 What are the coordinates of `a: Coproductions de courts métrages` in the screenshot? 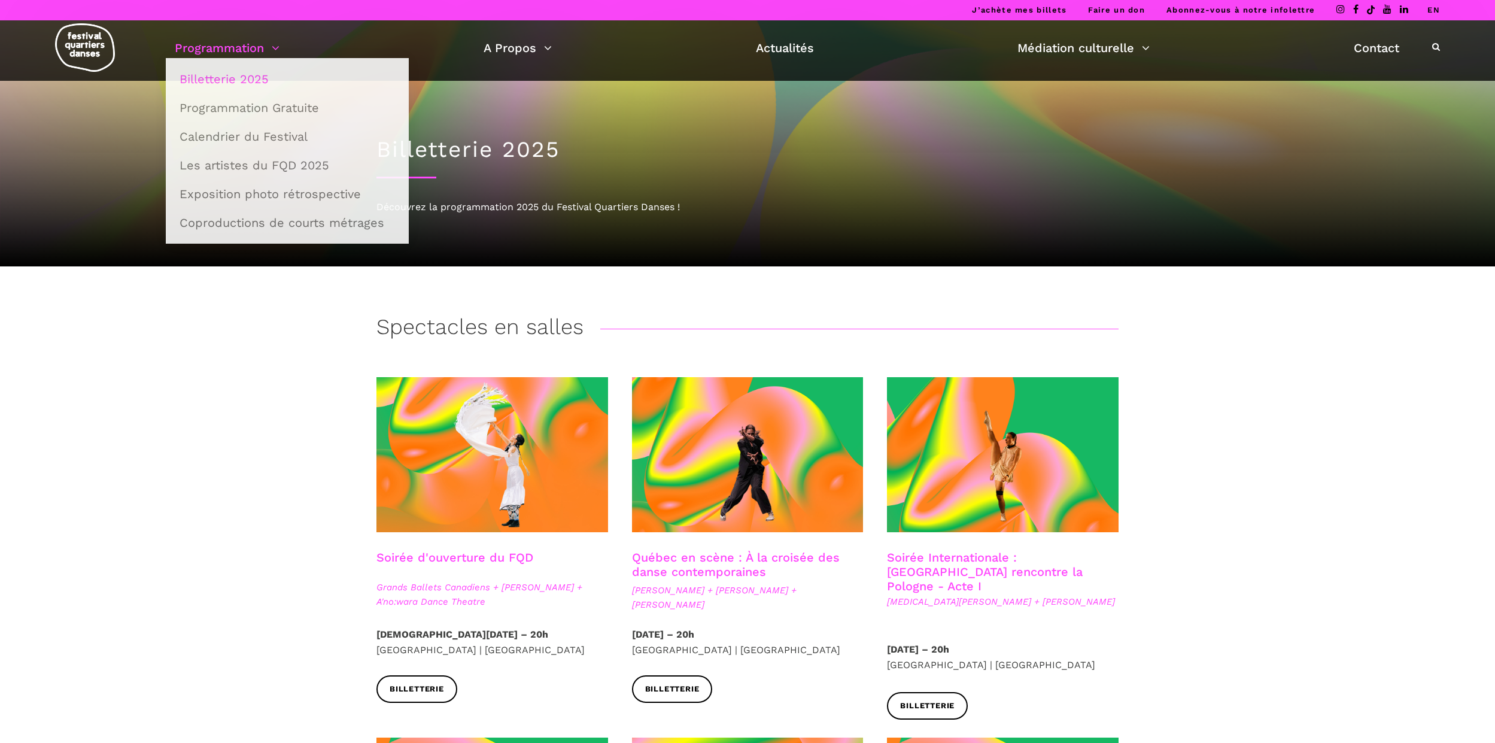 It's located at (287, 223).